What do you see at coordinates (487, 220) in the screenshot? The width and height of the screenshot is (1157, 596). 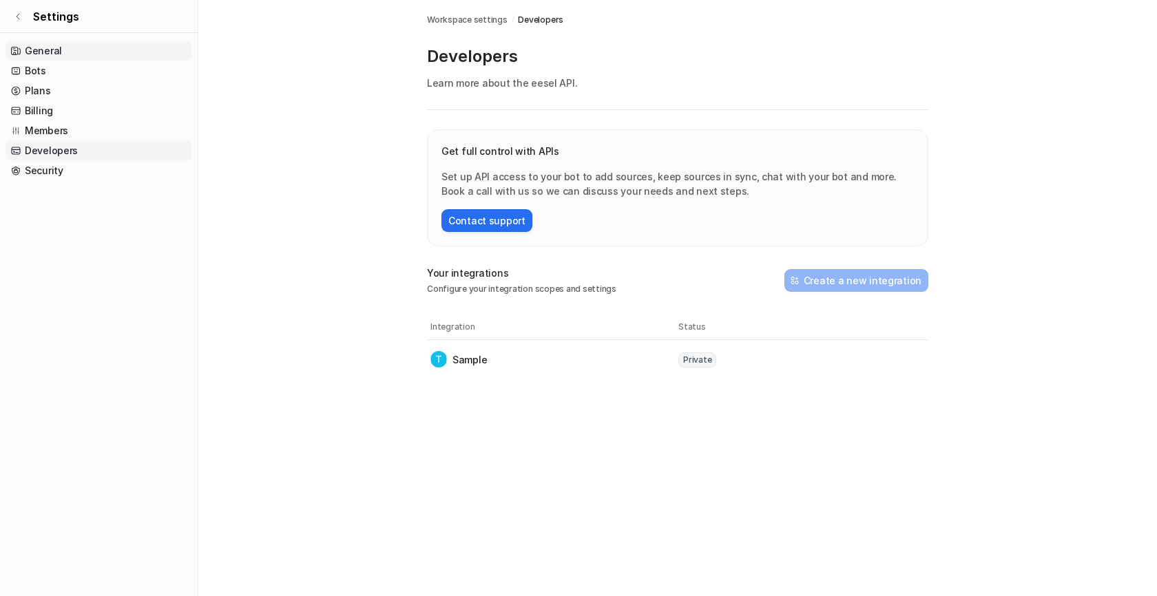 I see `button: Contact support` at bounding box center [487, 220].